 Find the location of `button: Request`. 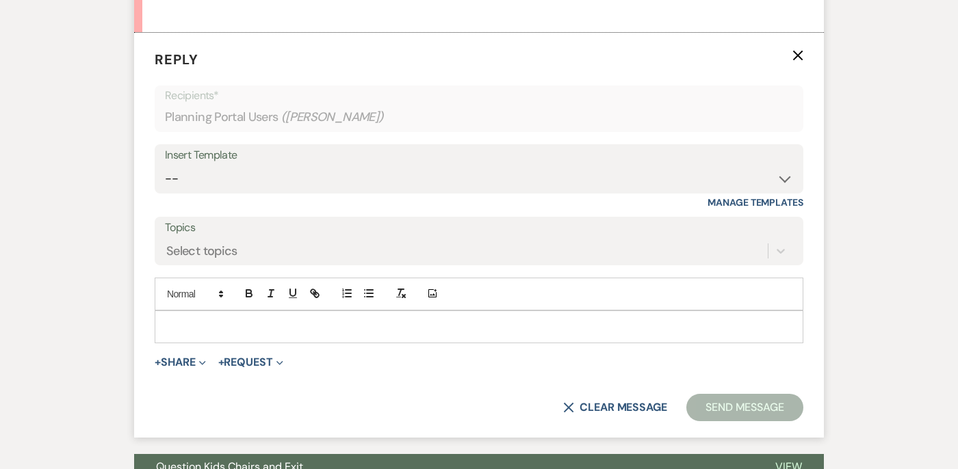

button: Request is located at coordinates (250, 363).